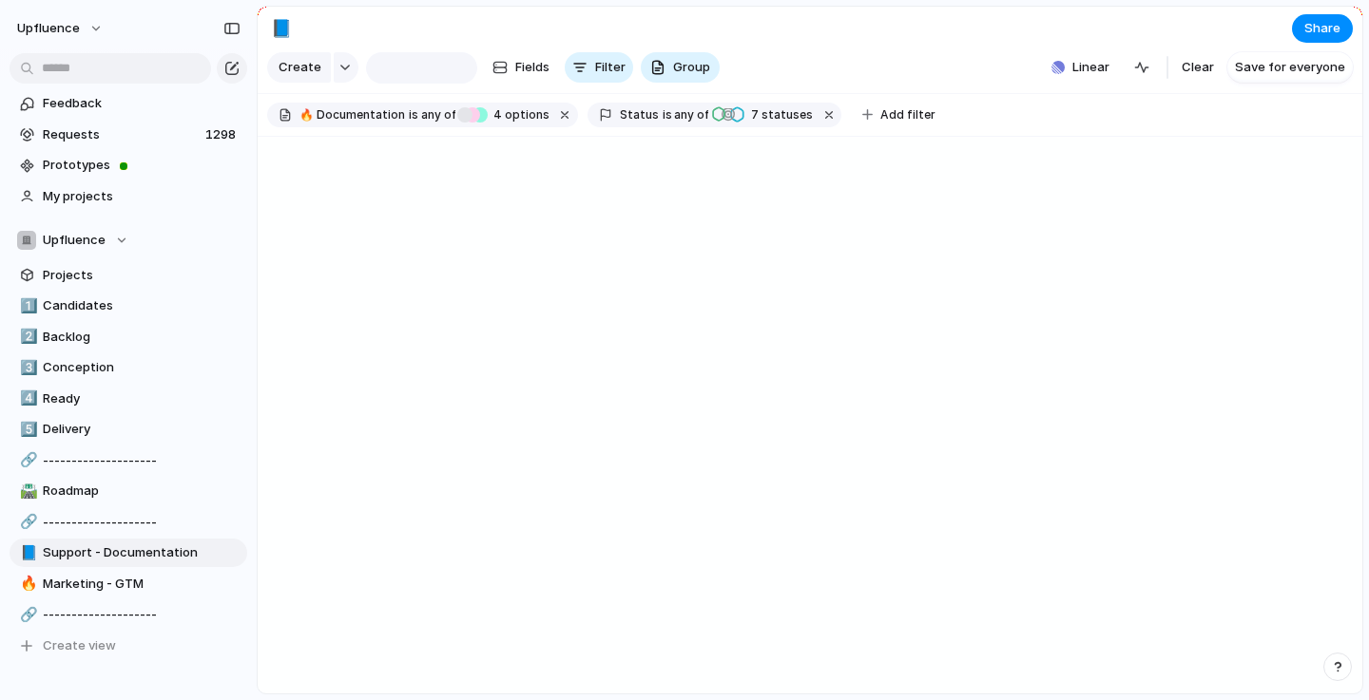  Describe the element at coordinates (27, 306) in the screenshot. I see `button: 1️⃣` at that location.